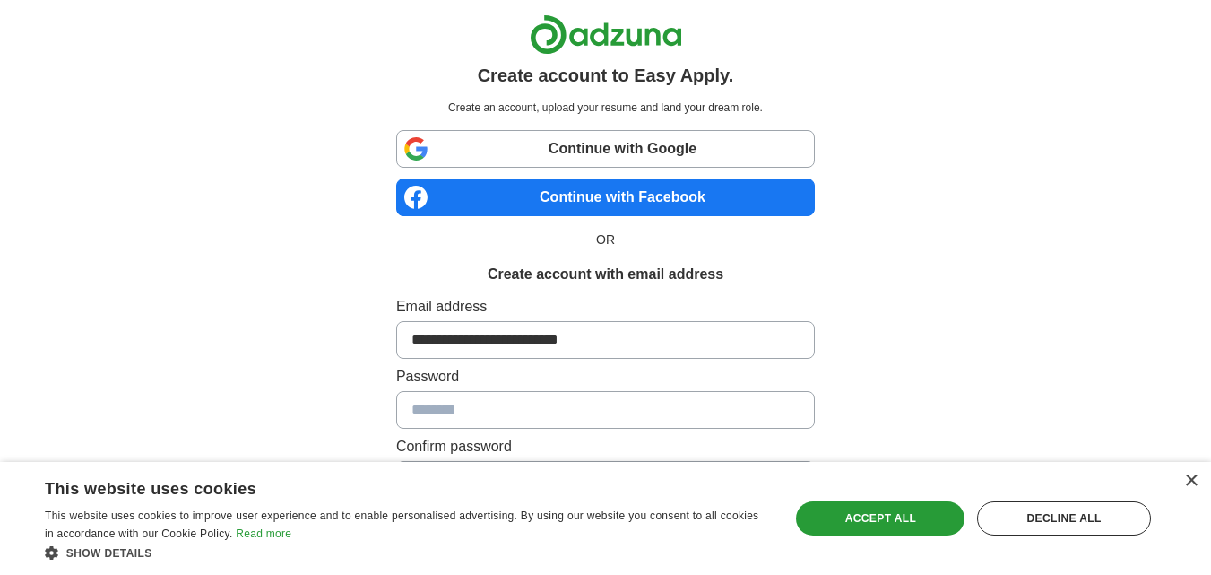  Describe the element at coordinates (605, 376) in the screenshot. I see `label: Password` at that location.